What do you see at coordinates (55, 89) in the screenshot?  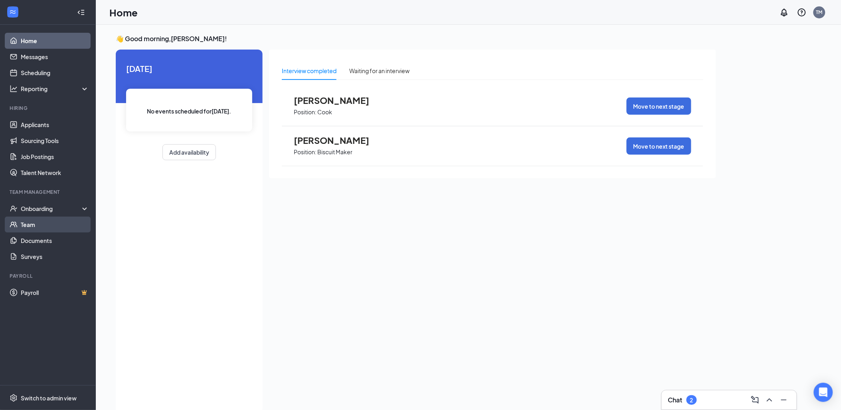 I see `div: Reporting` at bounding box center [55, 89].